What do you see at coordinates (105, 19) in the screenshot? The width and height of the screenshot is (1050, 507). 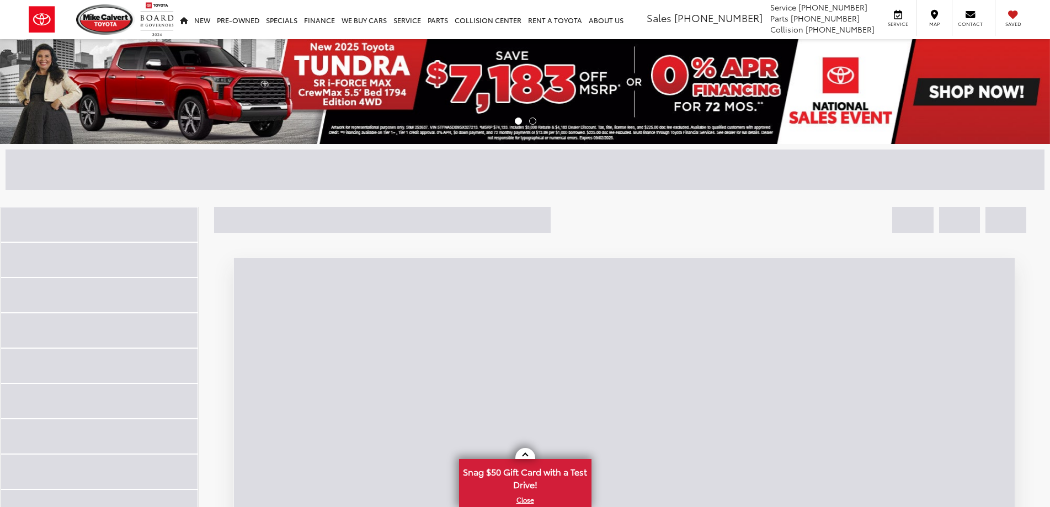 I see `img: Mike Calvert Toyota` at bounding box center [105, 19].